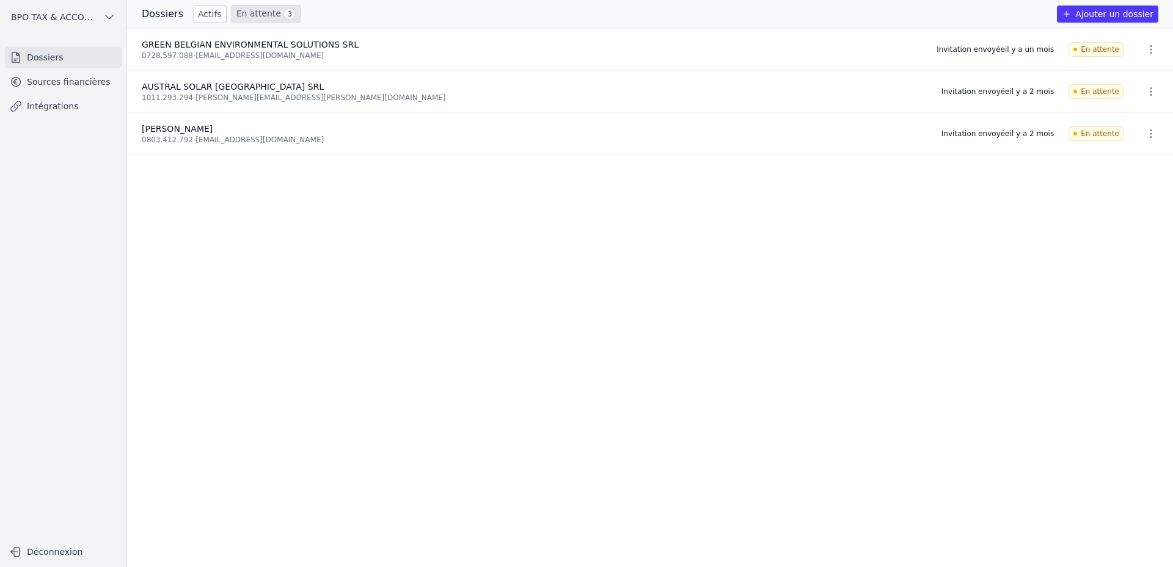  I want to click on button: Ajouter un dossier, so click(1107, 14).